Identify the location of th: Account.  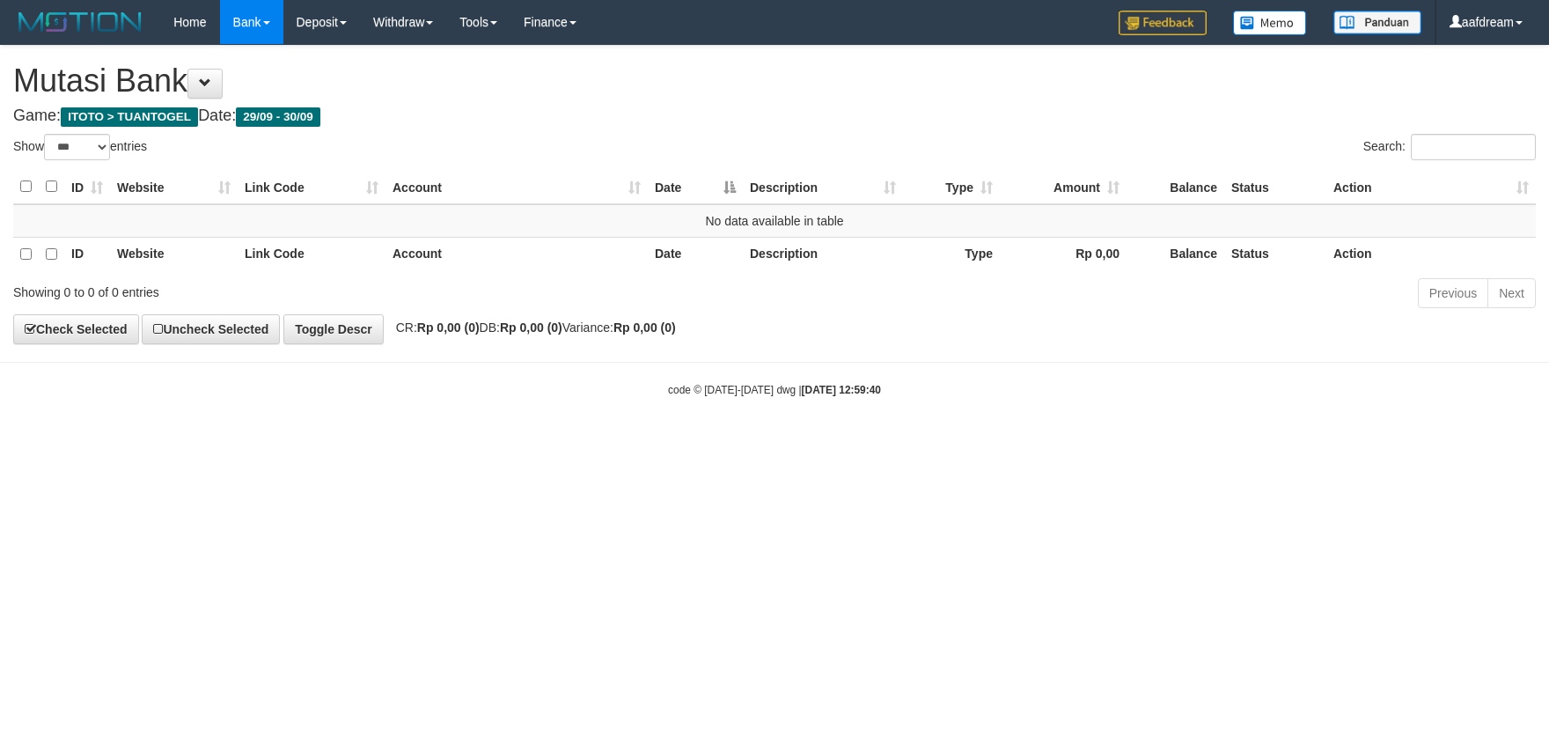
(517, 253).